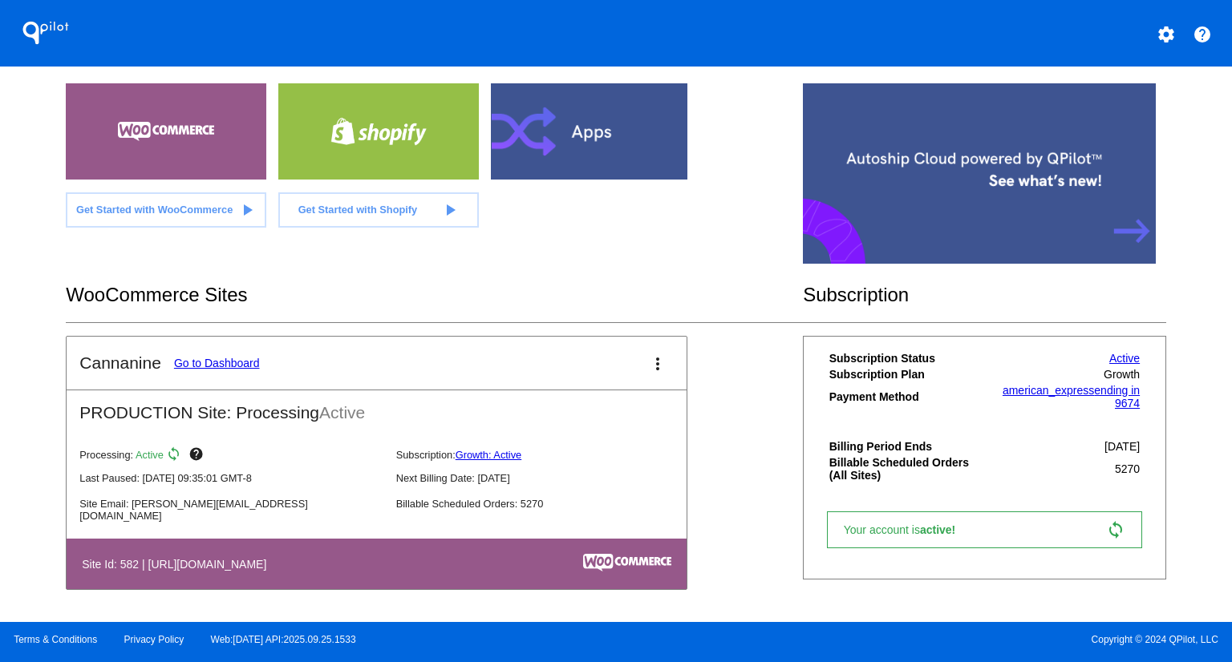  I want to click on a: Your account isactive! sync, so click(984, 530).